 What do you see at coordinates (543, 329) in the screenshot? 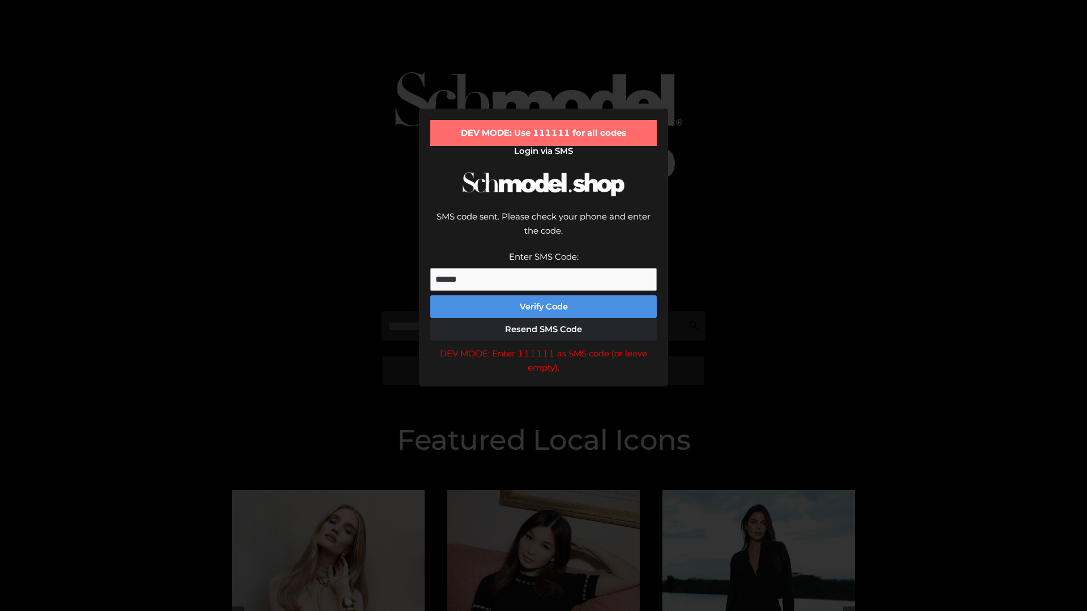
I see `button: Resend SMS Code` at bounding box center [543, 329].